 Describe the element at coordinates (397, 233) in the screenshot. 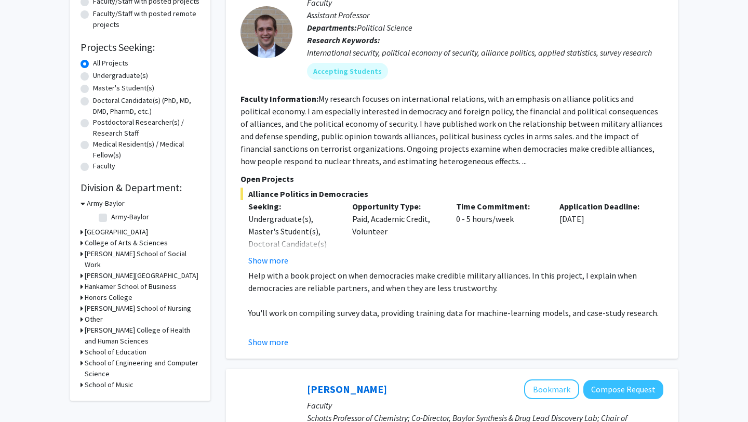

I see `div: Paid, Academic Credit, Volunteer` at that location.